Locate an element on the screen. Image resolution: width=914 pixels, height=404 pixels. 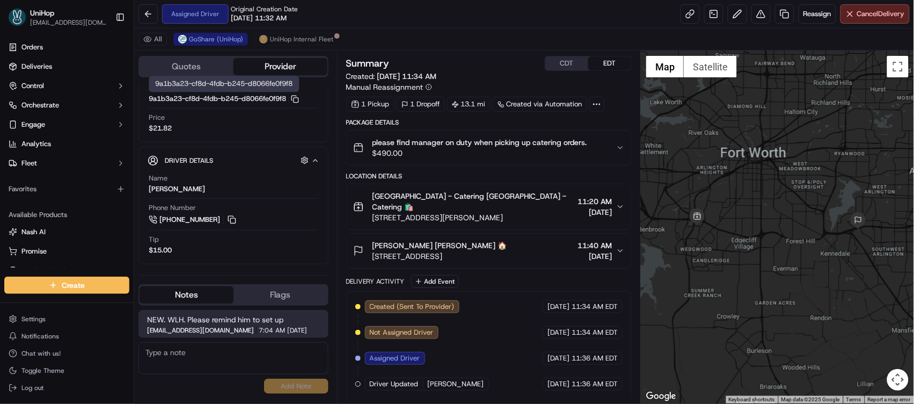
span: Map data ©2025 Google is located at coordinates (810, 399).